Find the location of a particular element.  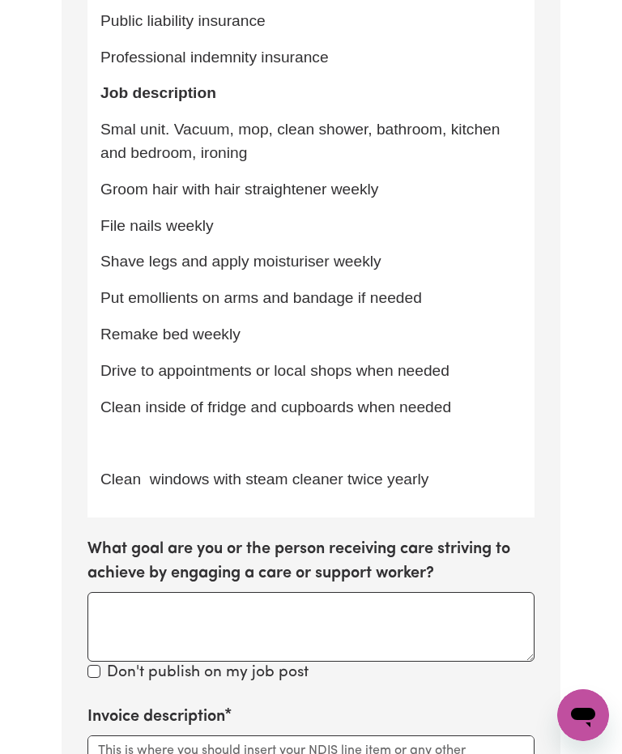

span: Public liability insurance is located at coordinates (183, 20).